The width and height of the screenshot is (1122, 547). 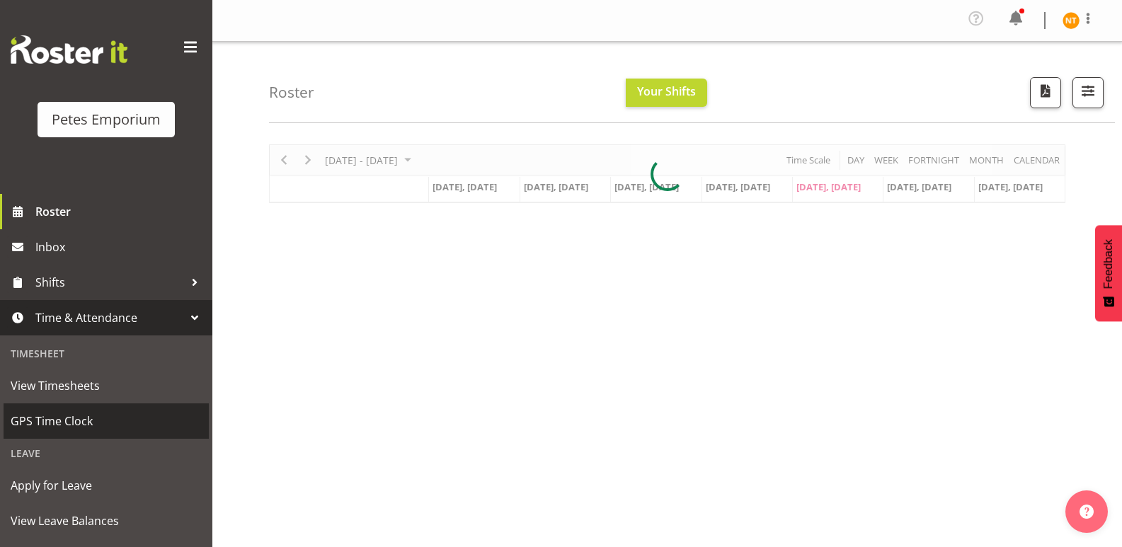 I want to click on span: Time & Attendance, so click(x=110, y=318).